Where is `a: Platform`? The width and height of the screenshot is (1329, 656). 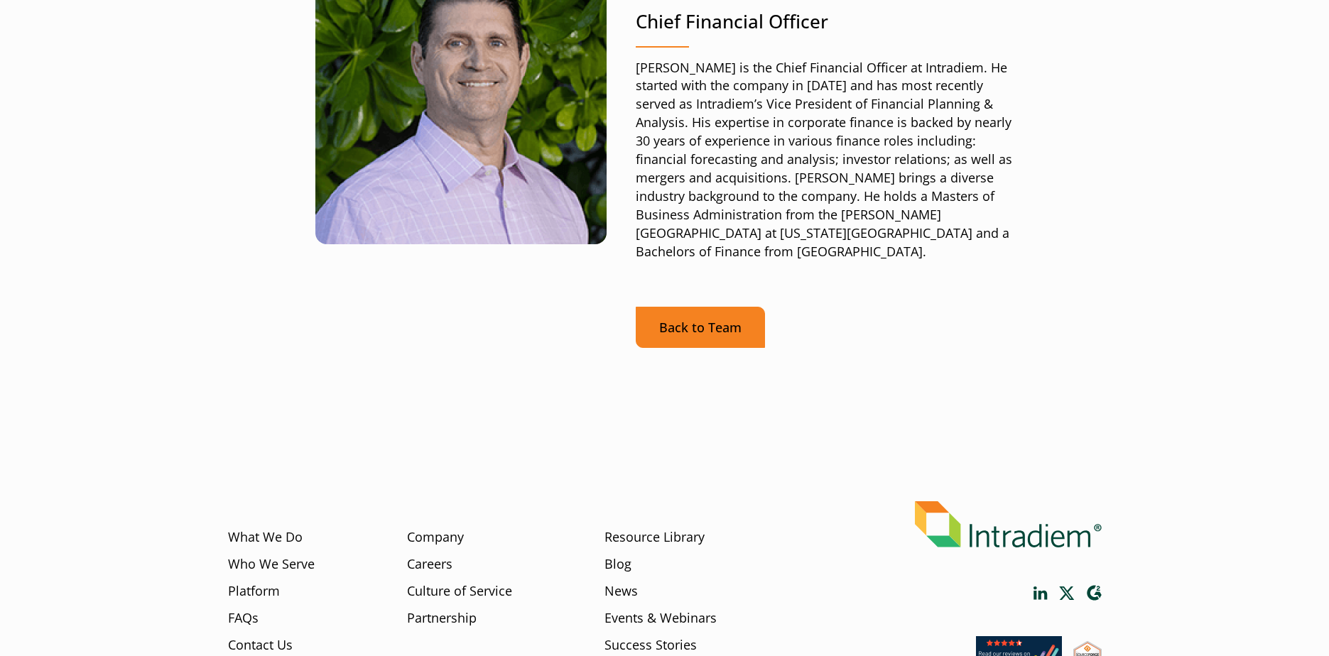 a: Platform is located at coordinates (254, 592).